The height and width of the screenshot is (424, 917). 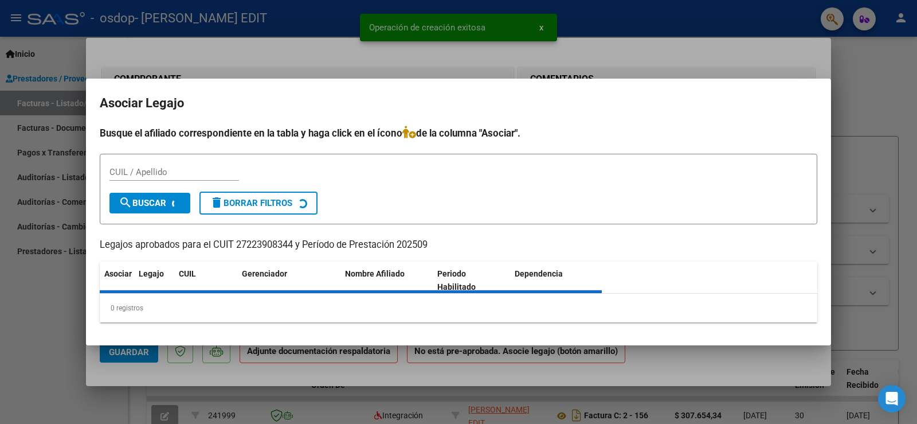 What do you see at coordinates (217, 202) in the screenshot?
I see `mat-icon: delete` at bounding box center [217, 202].